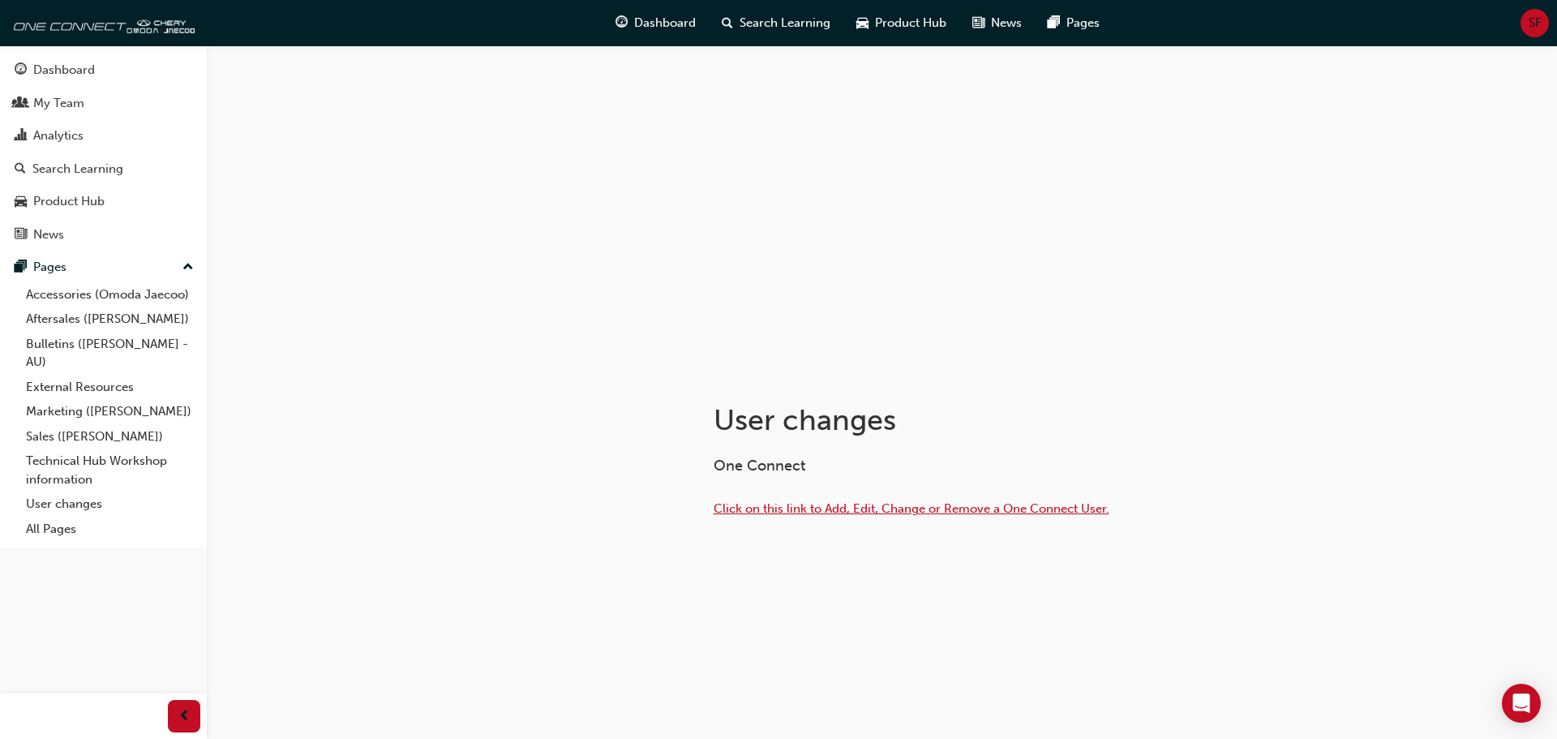  Describe the element at coordinates (103, 267) in the screenshot. I see `button: Pages` at that location.